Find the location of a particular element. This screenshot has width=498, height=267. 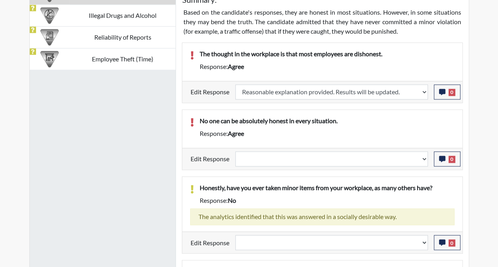

span: no is located at coordinates (232, 200).